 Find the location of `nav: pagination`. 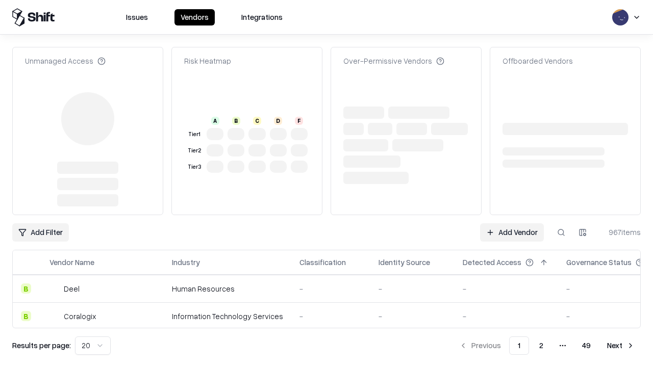

nav: pagination is located at coordinates (547, 346).